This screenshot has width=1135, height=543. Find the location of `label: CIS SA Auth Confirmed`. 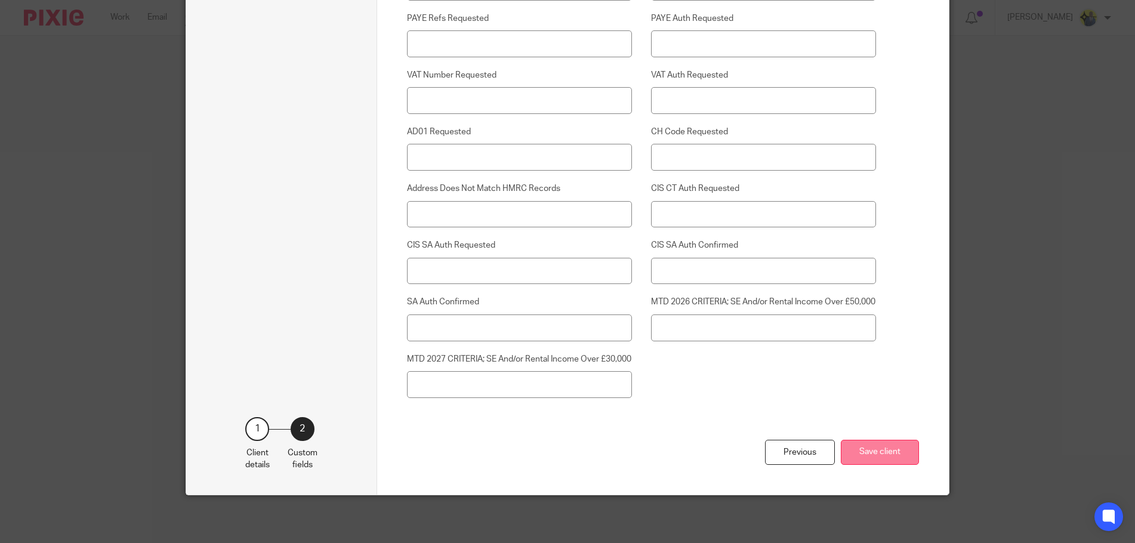

label: CIS SA Auth Confirmed is located at coordinates (764, 245).